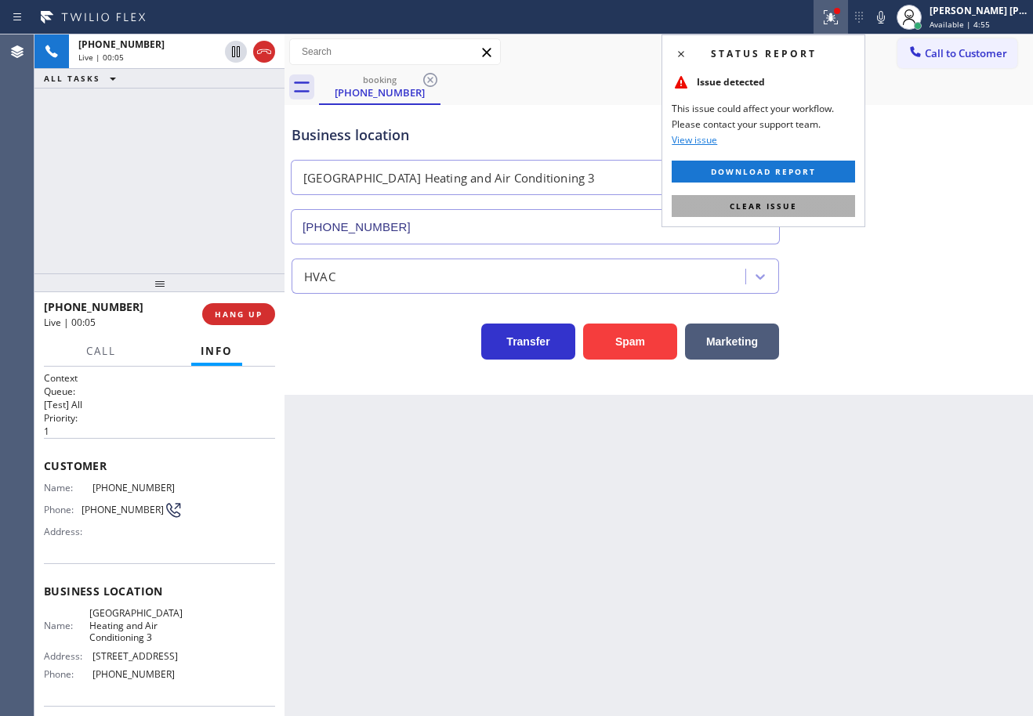 The width and height of the screenshot is (1033, 716). Describe the element at coordinates (630, 342) in the screenshot. I see `button: Spam` at that location.